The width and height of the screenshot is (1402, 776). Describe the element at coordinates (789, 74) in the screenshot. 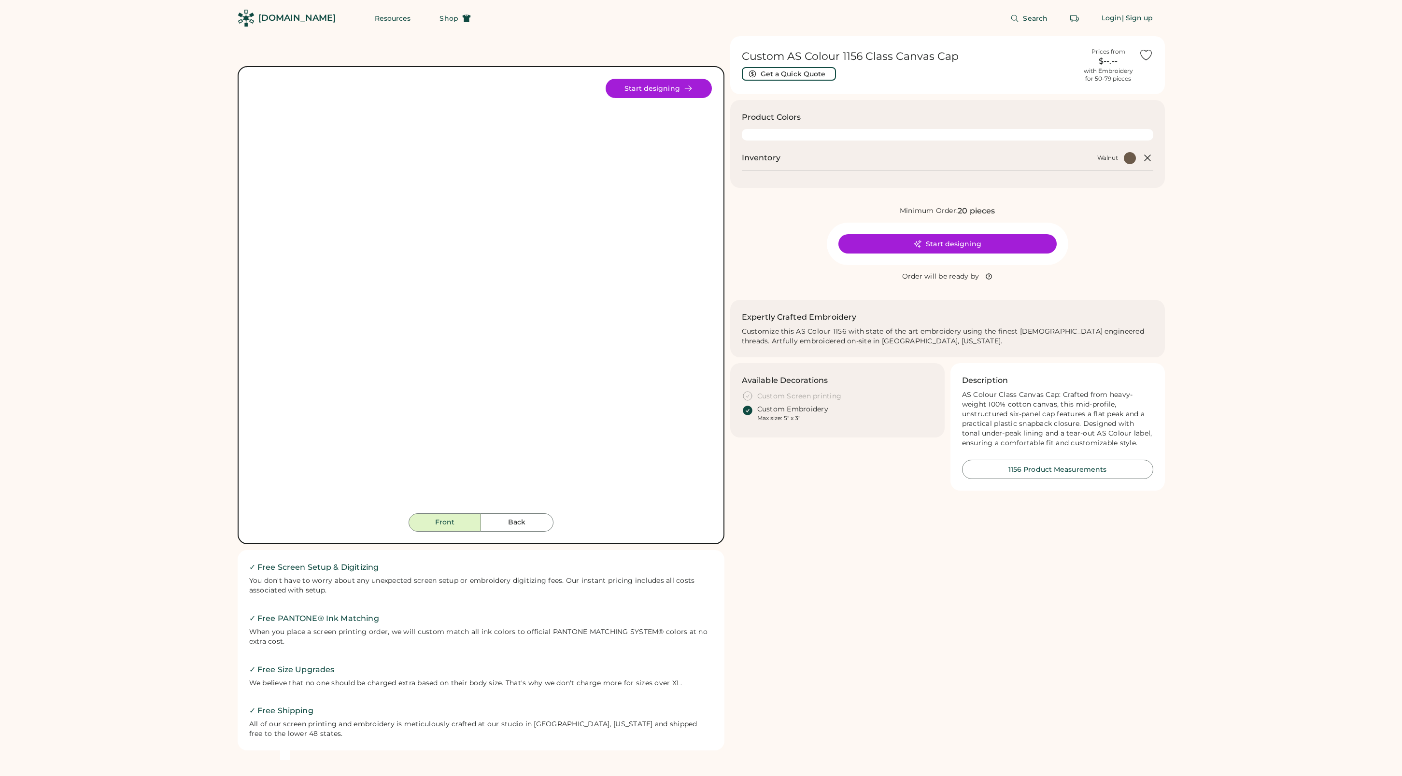

I see `button: Get a Quick Quote` at that location.